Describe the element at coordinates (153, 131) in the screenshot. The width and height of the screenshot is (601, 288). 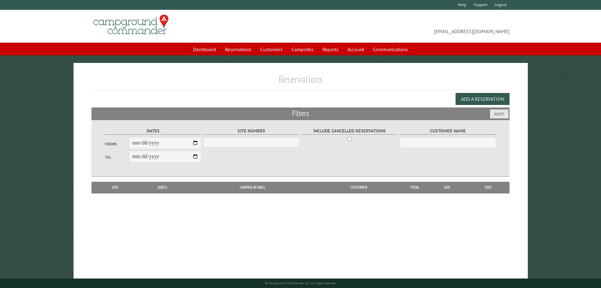
I see `label: Dates` at that location.